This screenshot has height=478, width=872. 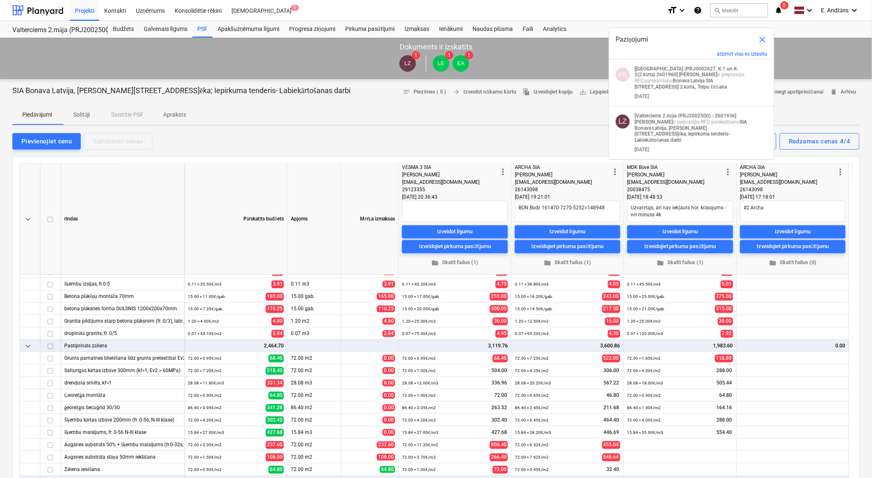 What do you see at coordinates (820, 141) in the screenshot?
I see `div: Redzamas cenas 4/4` at bounding box center [820, 141].